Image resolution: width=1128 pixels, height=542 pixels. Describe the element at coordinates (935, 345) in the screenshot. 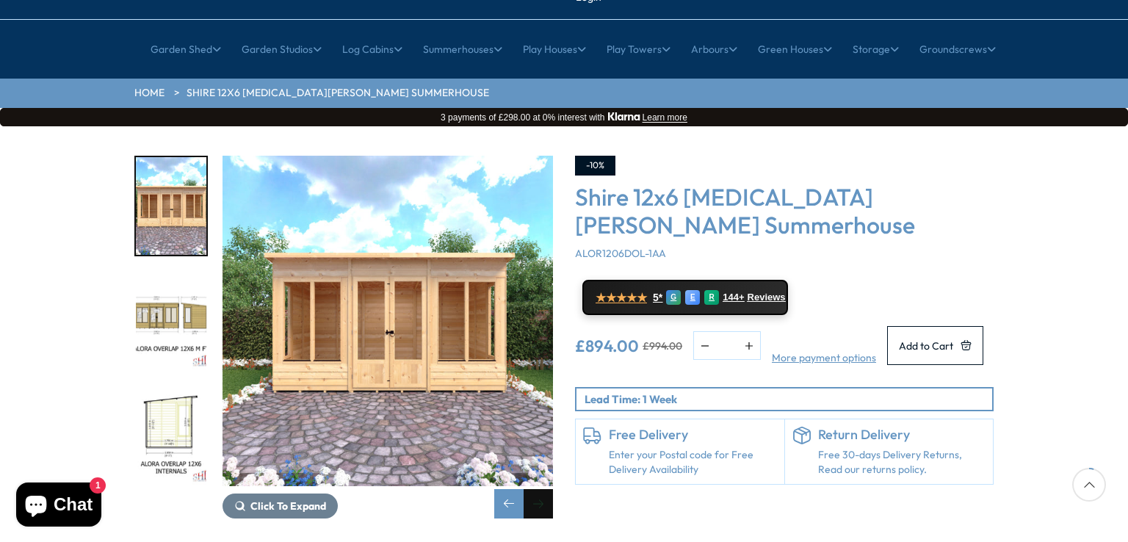

I see `button: Add to Cart` at that location.